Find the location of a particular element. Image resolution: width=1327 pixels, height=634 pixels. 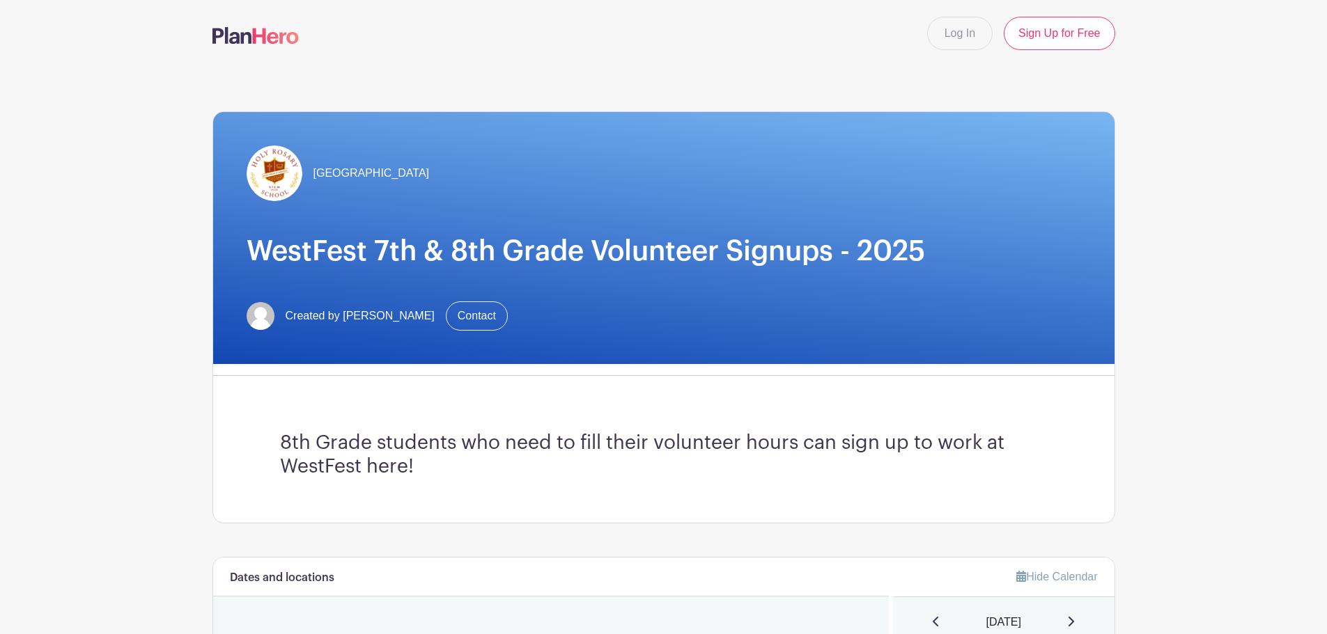

h1: WestFest 7th & 8th Grade Volunteer Signups - 2025 is located at coordinates (664, 251).